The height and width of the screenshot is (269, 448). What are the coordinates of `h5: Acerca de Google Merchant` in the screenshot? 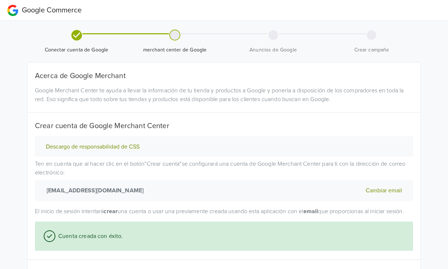 It's located at (224, 76).